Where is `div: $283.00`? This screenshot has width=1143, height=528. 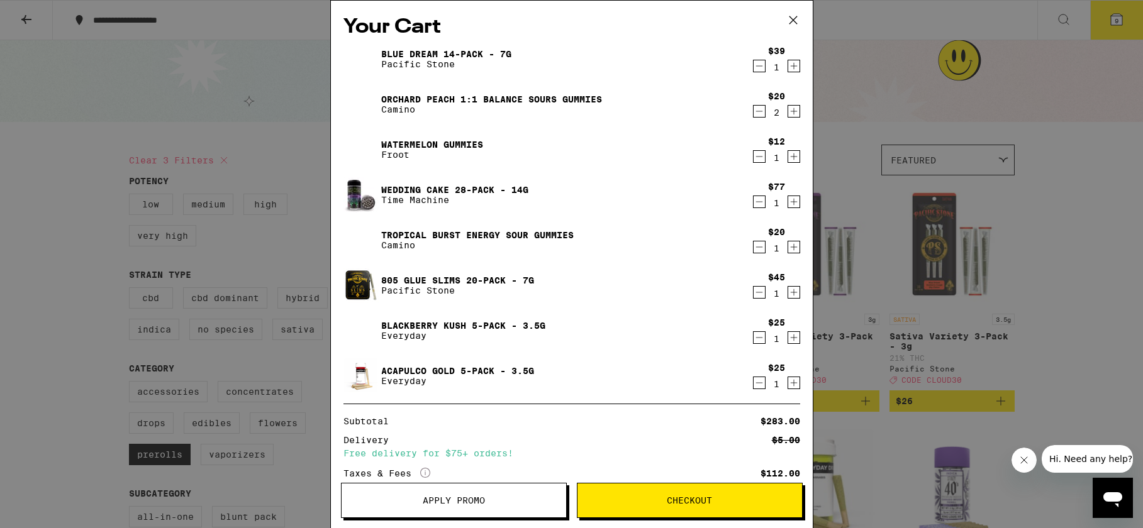
div: $283.00 is located at coordinates (780, 421).